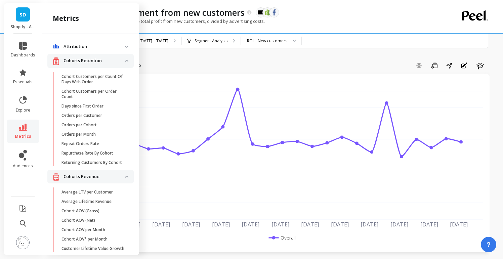  Describe the element at coordinates (211, 41) in the screenshot. I see `p: Segment Analysis` at that location.